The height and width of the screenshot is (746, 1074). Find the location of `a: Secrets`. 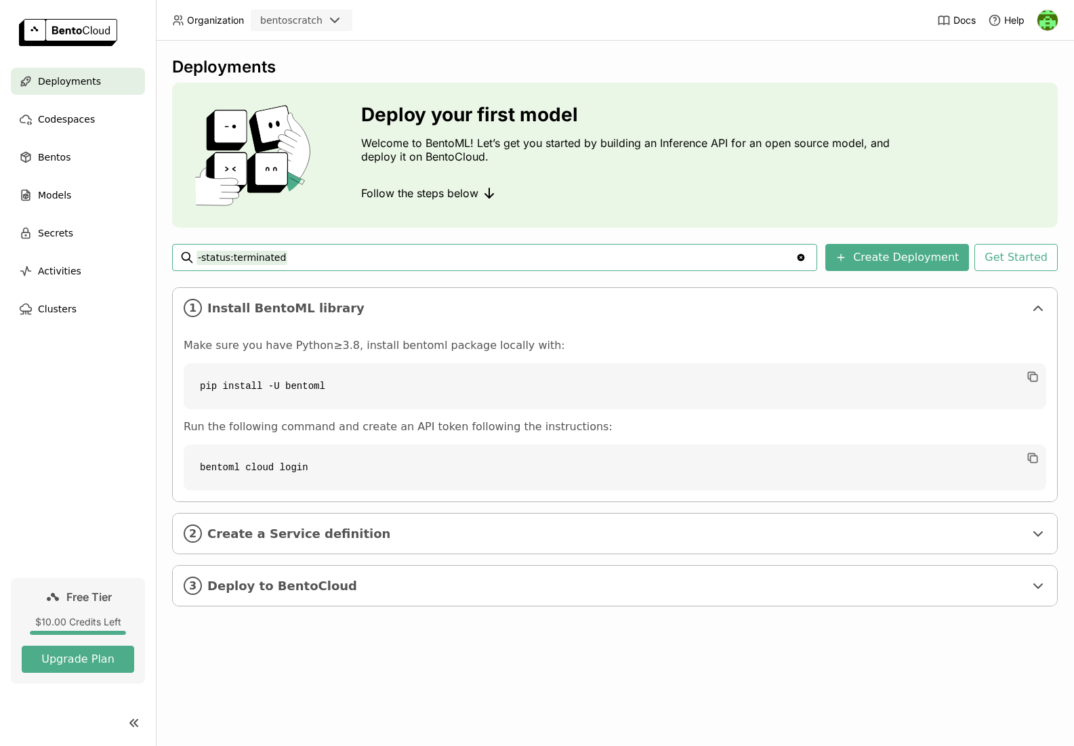

a: Secrets is located at coordinates (78, 233).